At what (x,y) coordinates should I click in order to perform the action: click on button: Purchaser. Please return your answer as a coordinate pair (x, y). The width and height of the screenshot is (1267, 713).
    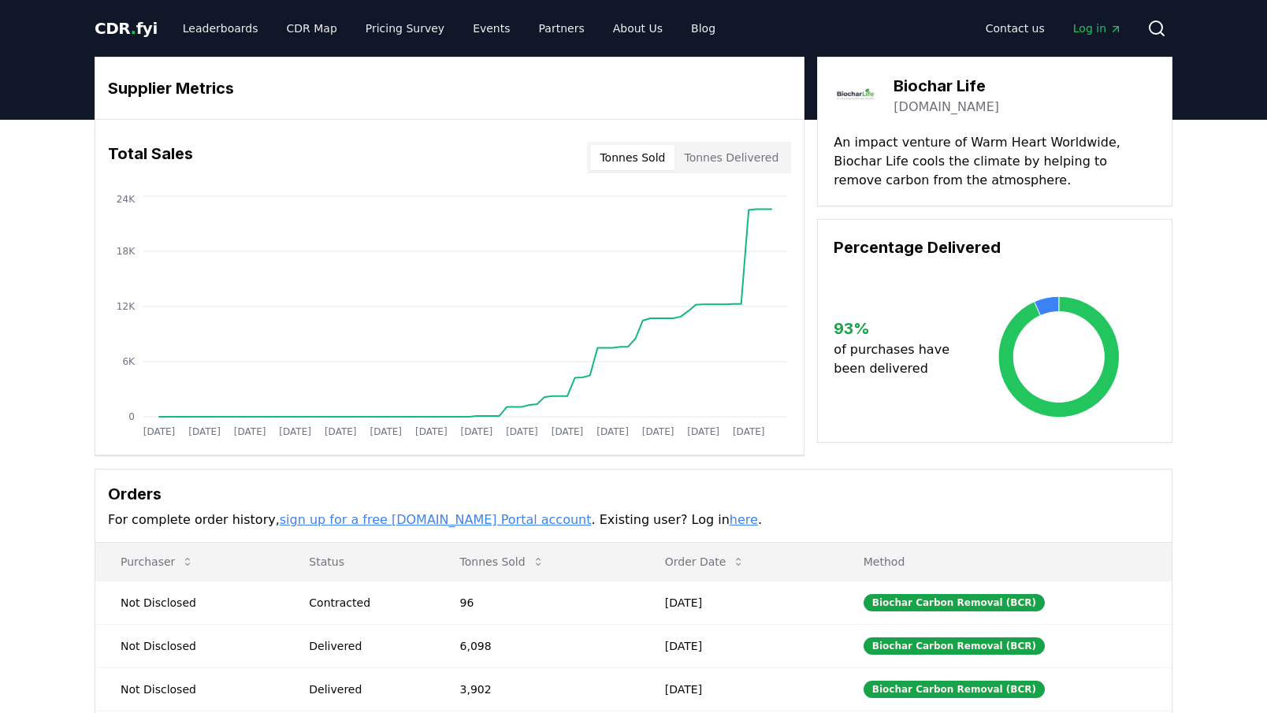
    Looking at the image, I should click on (157, 562).